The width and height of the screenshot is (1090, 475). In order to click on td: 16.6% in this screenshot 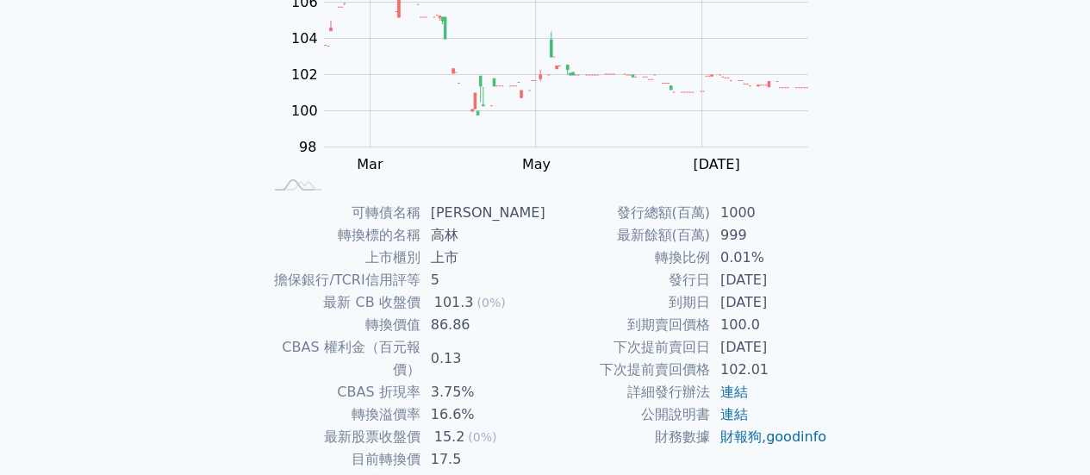, I will do `click(482, 414)`.